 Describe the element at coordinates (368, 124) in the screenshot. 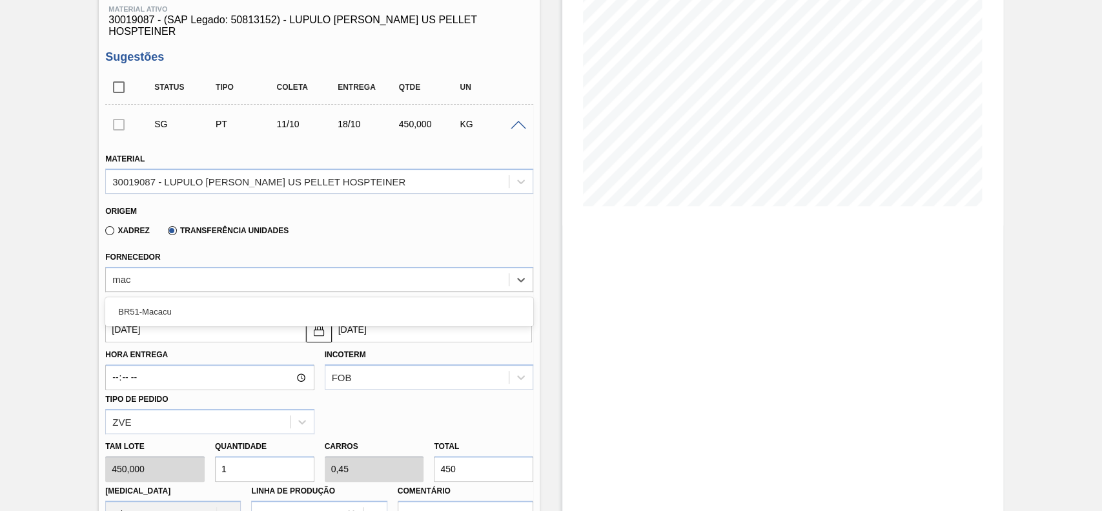

I see `div: 18/10/2025` at that location.